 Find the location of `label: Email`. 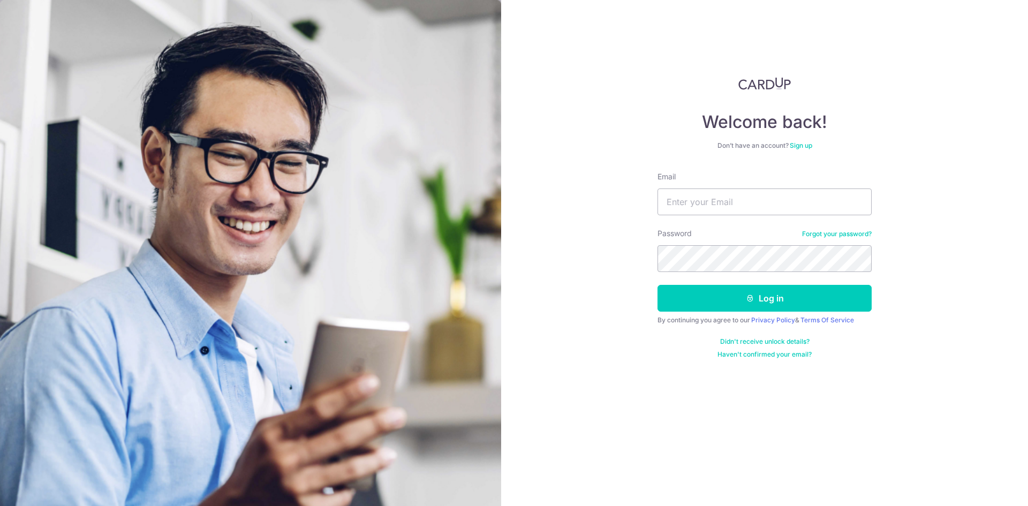

label: Email is located at coordinates (667, 177).